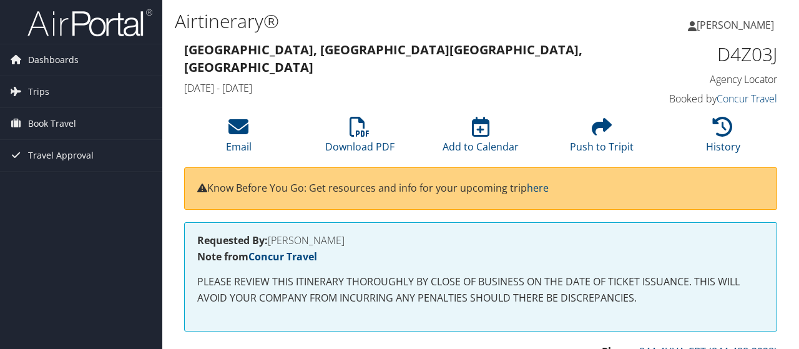 Image resolution: width=799 pixels, height=349 pixels. I want to click on a: History, so click(722, 139).